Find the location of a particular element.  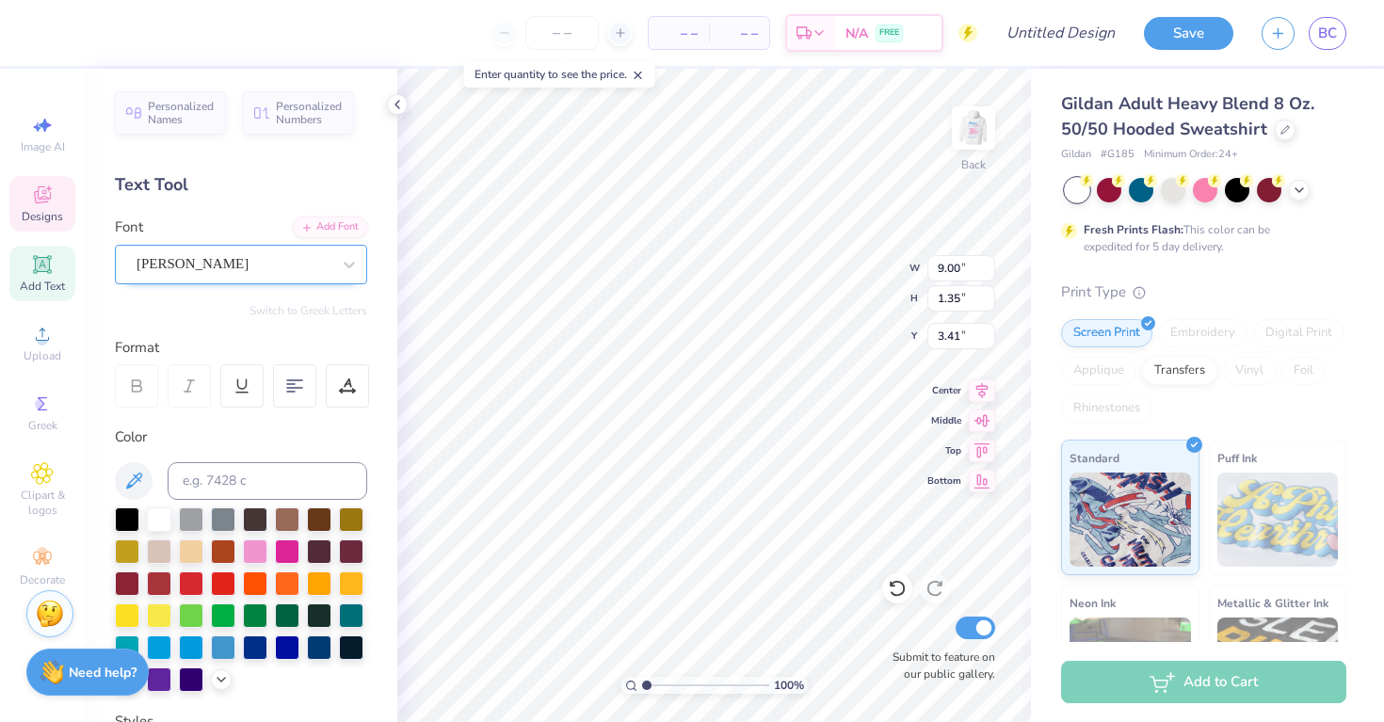

span: Gildan is located at coordinates (1076, 154).